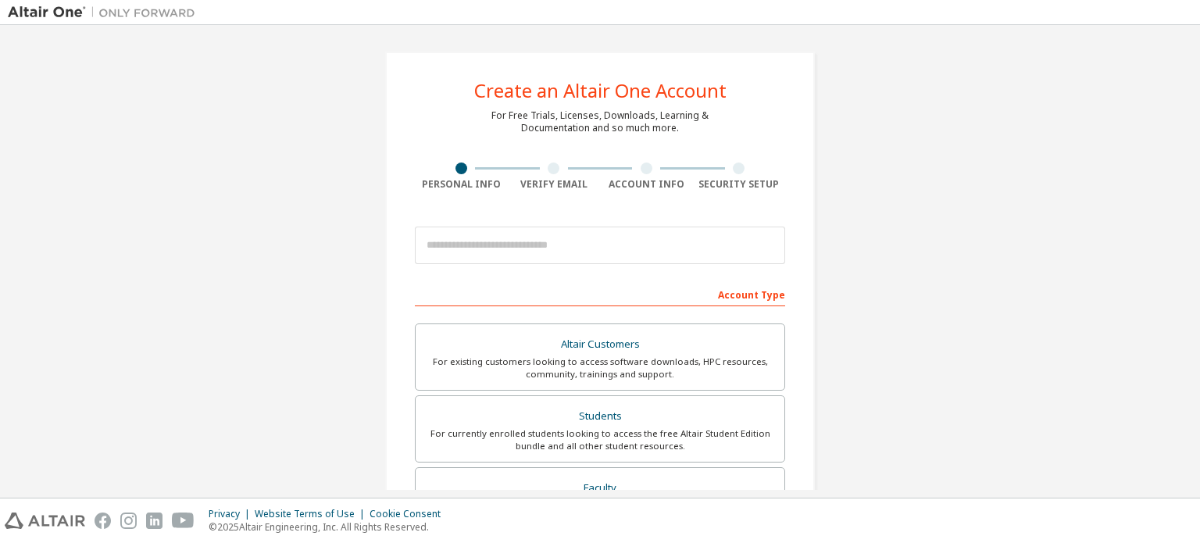 The height and width of the screenshot is (543, 1200). I want to click on div: Account Info, so click(646, 184).